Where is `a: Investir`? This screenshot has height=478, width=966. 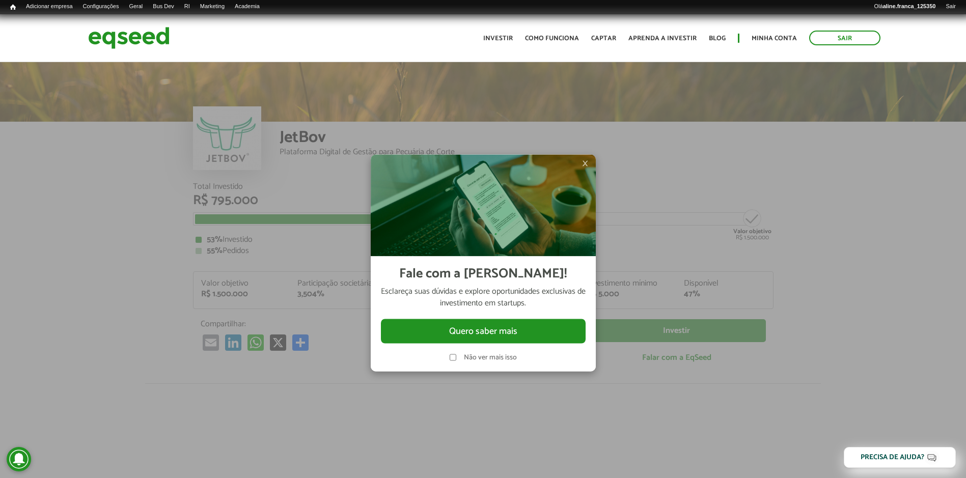 a: Investir is located at coordinates (498, 38).